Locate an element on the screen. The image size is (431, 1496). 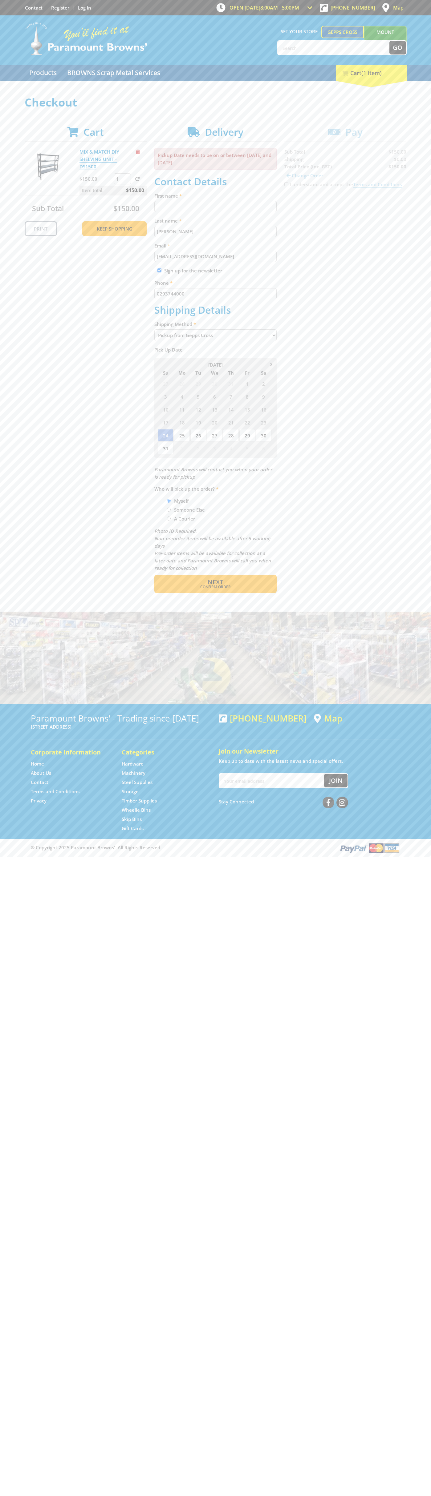
label: Someone Else is located at coordinates (189, 510).